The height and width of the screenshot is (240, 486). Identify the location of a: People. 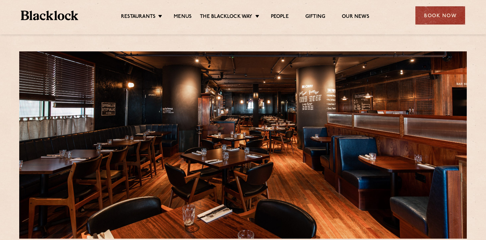
(280, 17).